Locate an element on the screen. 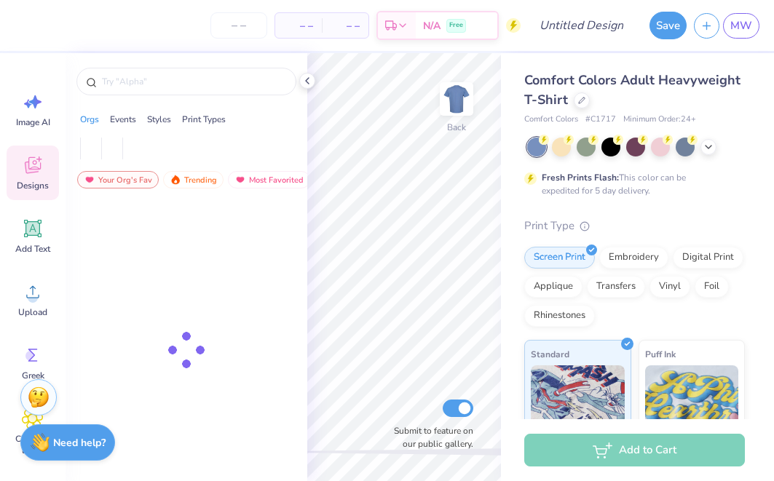 The width and height of the screenshot is (774, 481). div: Print Types is located at coordinates (204, 119).